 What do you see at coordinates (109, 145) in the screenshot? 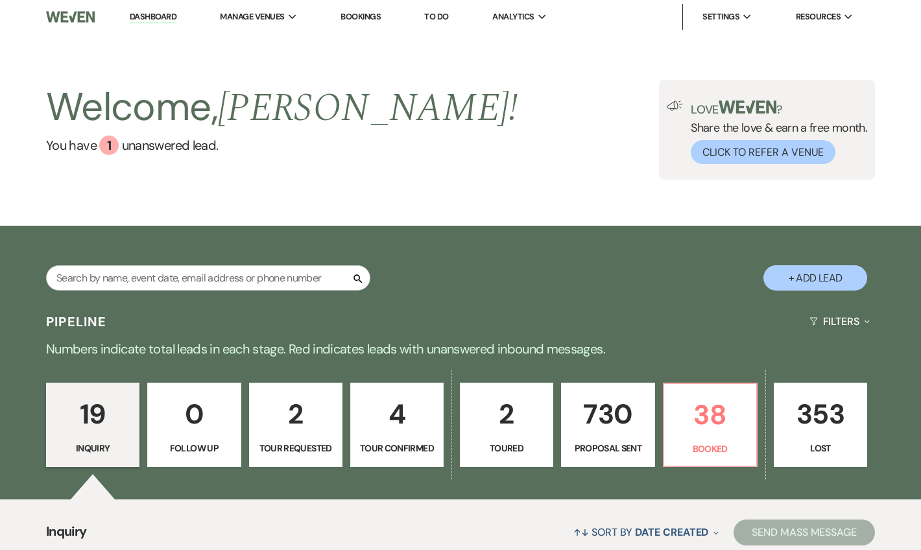
I see `div: 1` at bounding box center [109, 145].